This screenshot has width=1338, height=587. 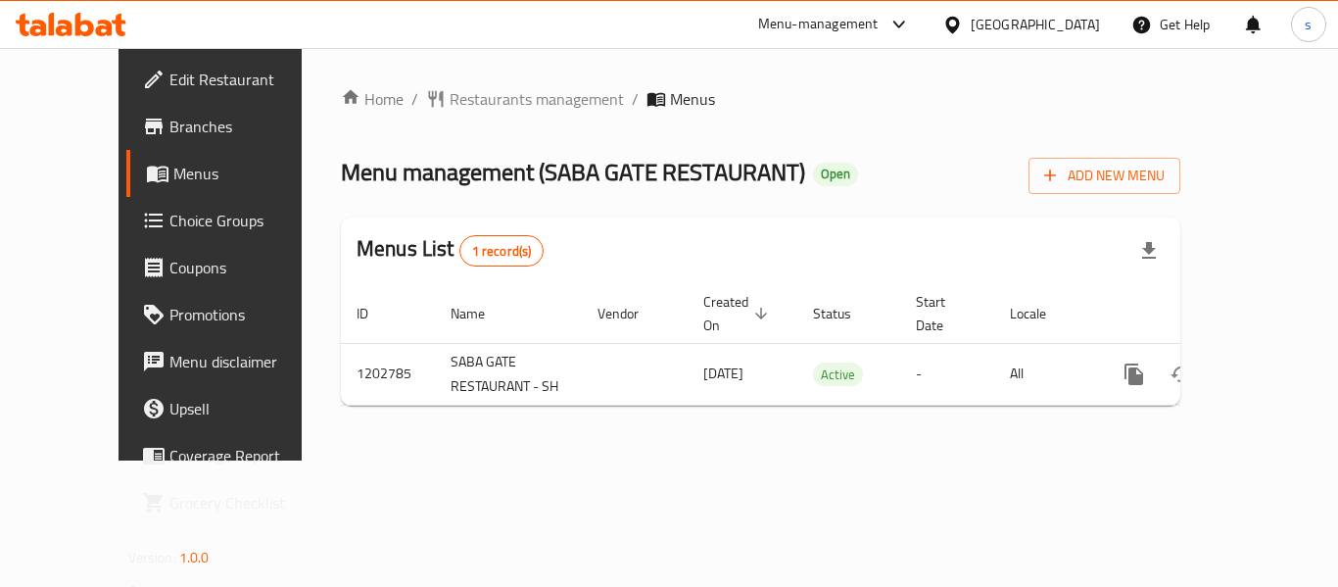 What do you see at coordinates (234, 79) in the screenshot?
I see `a: Edit Restaurant` at bounding box center [234, 79].